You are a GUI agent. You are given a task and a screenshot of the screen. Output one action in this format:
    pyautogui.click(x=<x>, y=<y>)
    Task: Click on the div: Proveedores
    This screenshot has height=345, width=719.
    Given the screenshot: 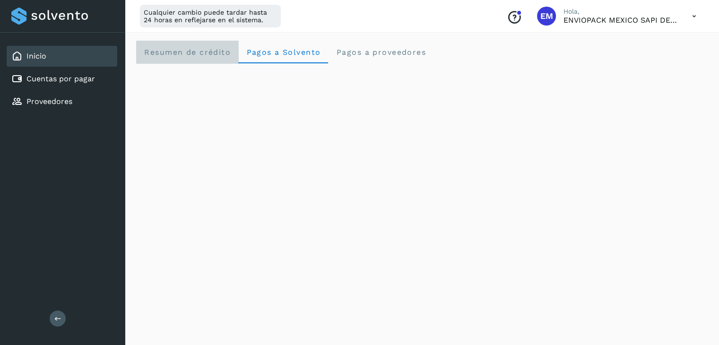 What is the action you would take?
    pyautogui.click(x=62, y=102)
    